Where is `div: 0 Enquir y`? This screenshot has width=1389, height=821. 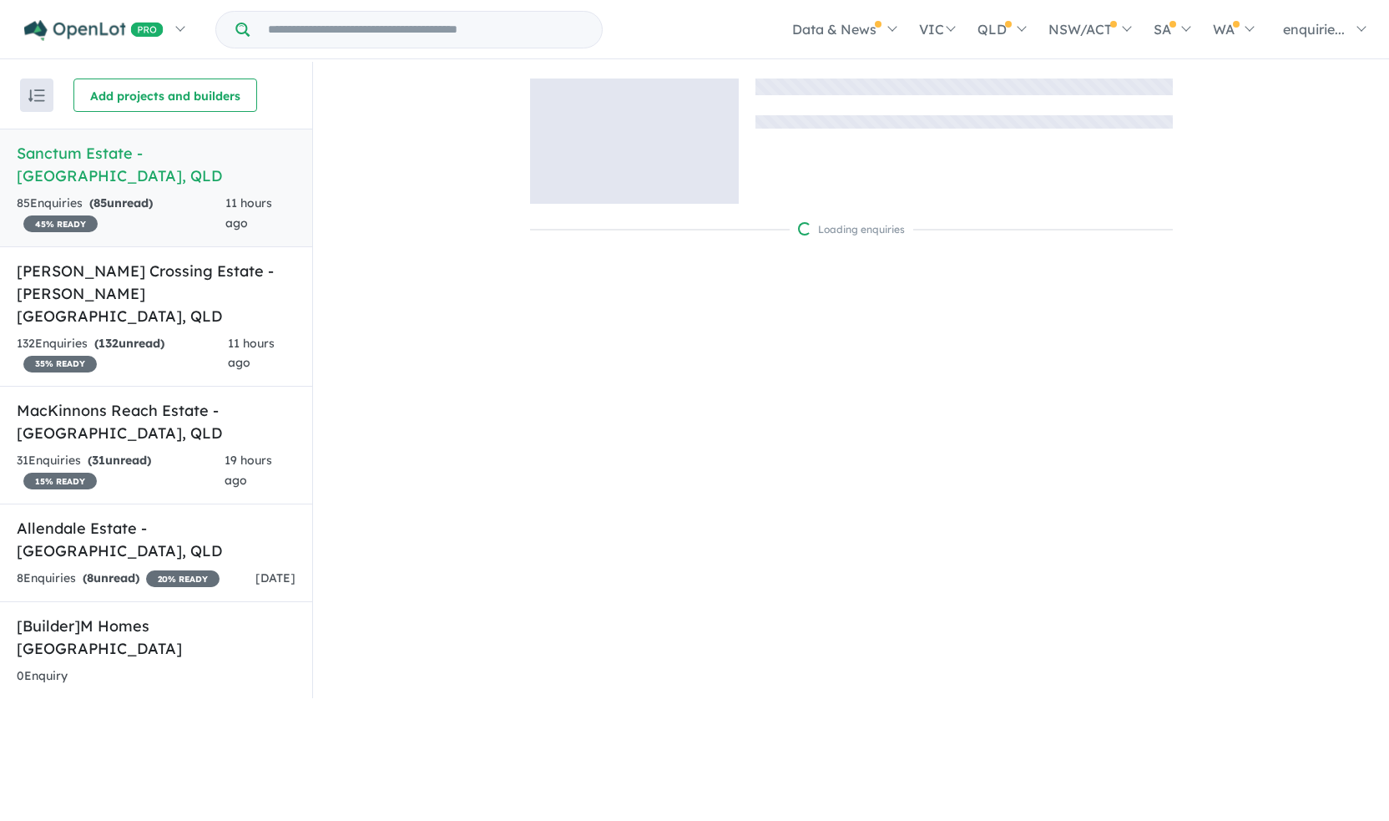 div: 0 Enquir y is located at coordinates (42, 676).